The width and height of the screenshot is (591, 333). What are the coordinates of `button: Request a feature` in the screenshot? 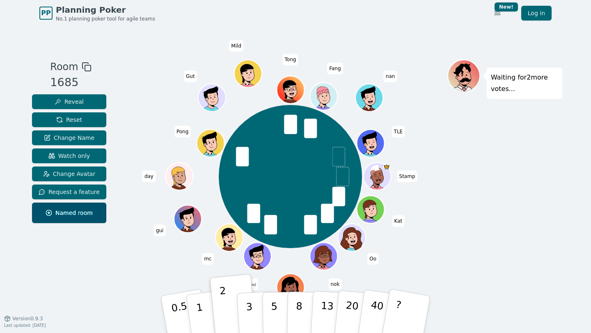 It's located at (69, 192).